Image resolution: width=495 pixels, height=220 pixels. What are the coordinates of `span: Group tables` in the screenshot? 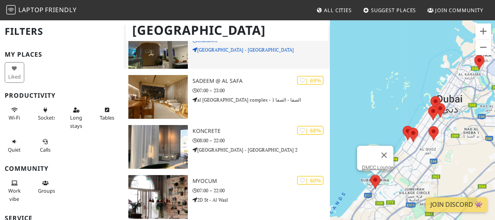 It's located at (47, 191).